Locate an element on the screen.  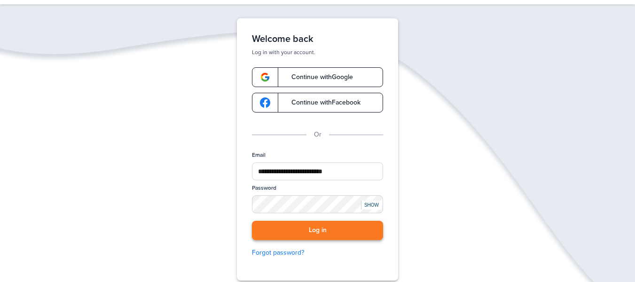
label: Email is located at coordinates (259, 155).